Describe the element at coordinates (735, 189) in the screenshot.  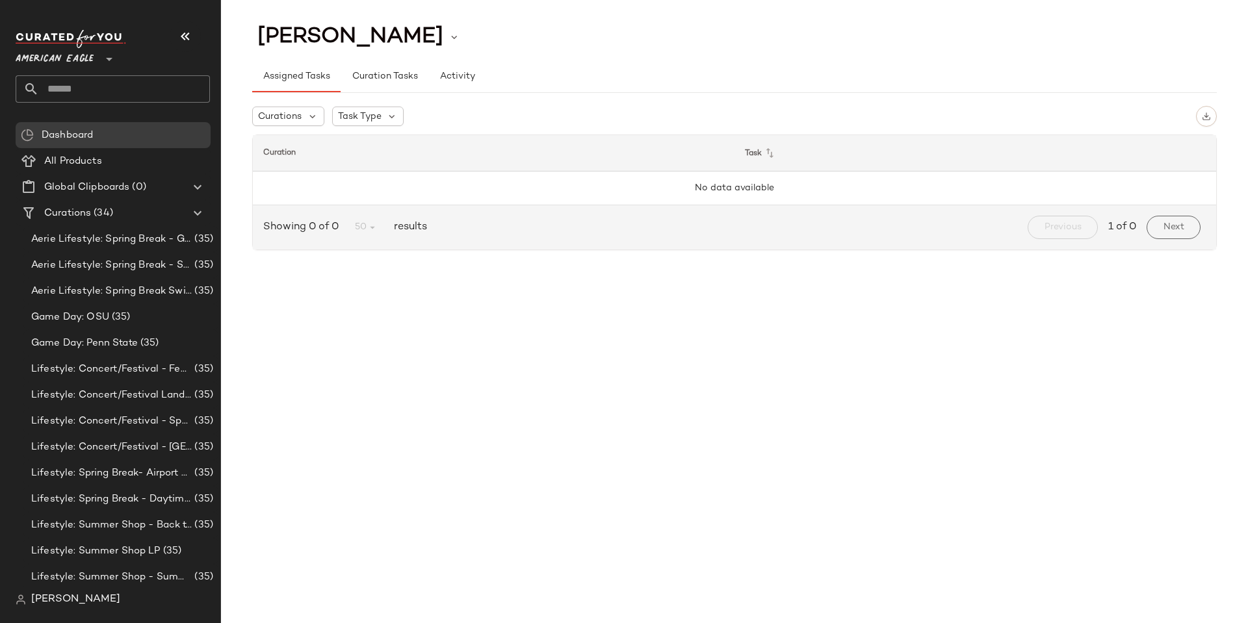
I see `td: No data available` at that location.